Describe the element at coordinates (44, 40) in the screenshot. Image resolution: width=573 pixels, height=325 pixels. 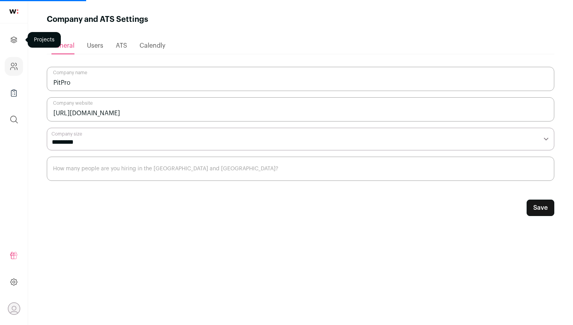
I see `div: Projects` at that location.